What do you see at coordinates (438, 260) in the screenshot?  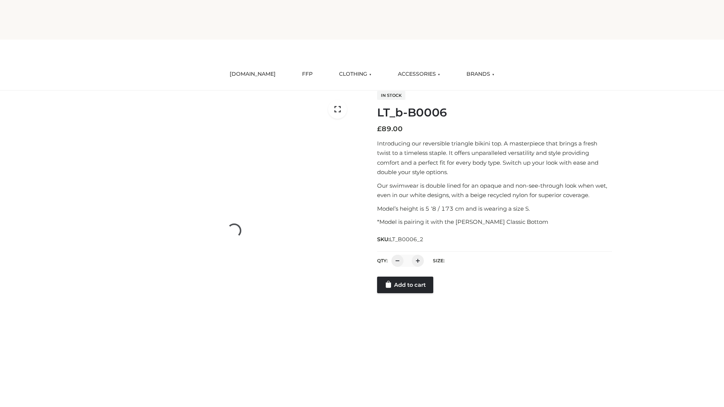 I see `label: Size:` at bounding box center [438, 260].